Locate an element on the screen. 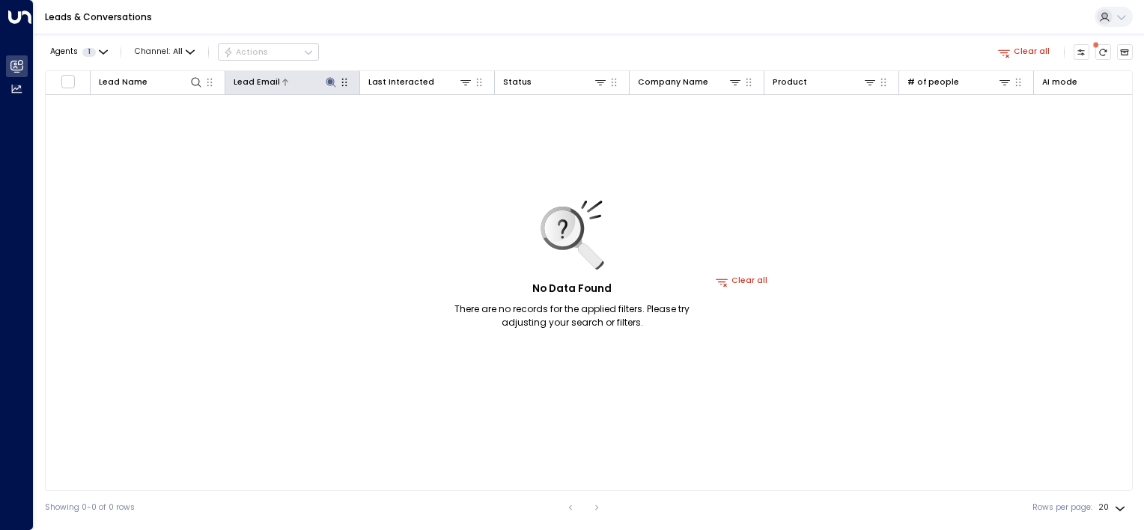 This screenshot has width=1144, height=530. button: Archived Leads is located at coordinates (1125, 52).